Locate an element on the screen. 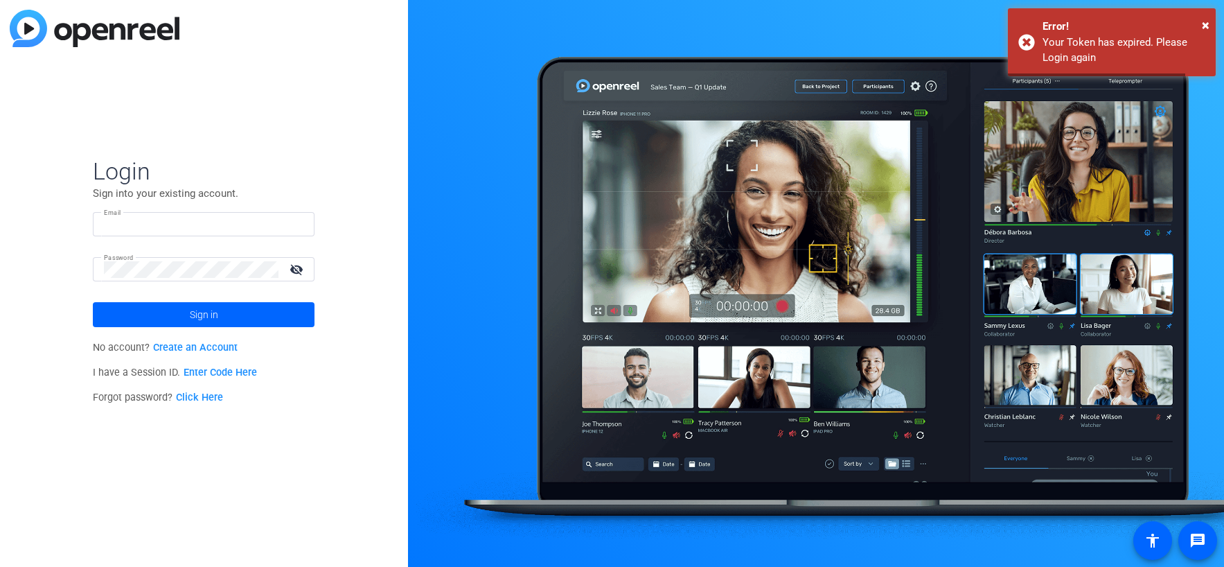  mat-icon: message is located at coordinates (1198, 541).